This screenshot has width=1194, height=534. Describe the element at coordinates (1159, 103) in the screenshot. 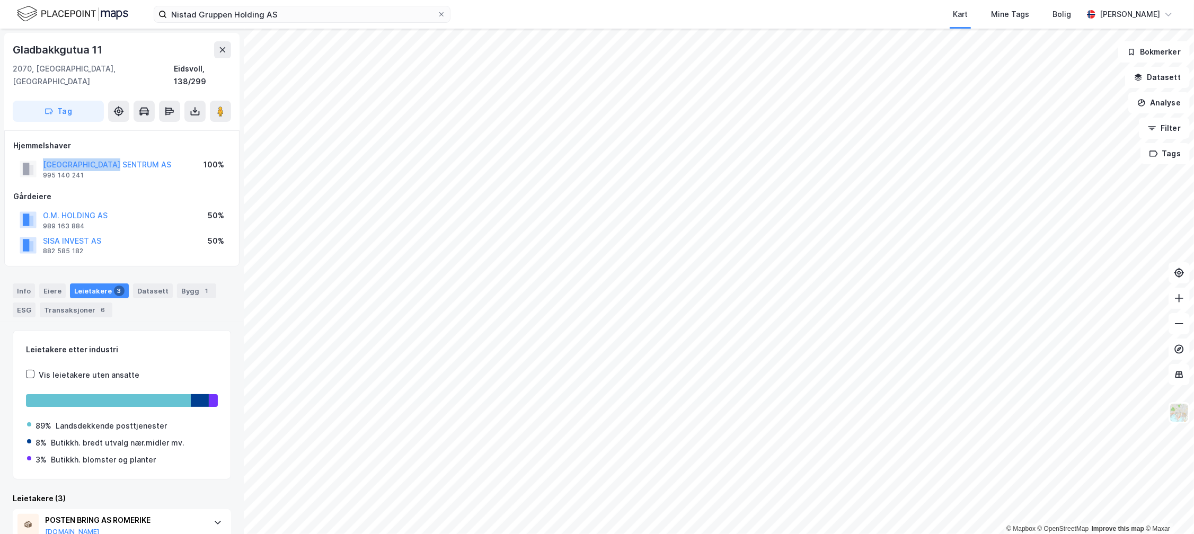

I see `button: Analyse` at that location.